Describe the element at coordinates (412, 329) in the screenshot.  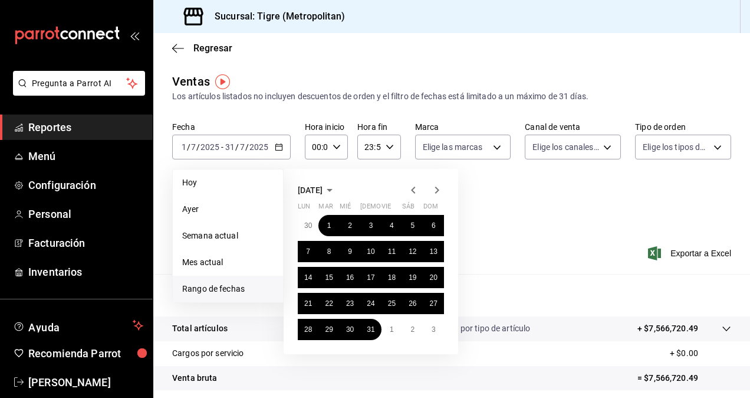
I see `abbr: 2 de agosto de 2025` at that location.